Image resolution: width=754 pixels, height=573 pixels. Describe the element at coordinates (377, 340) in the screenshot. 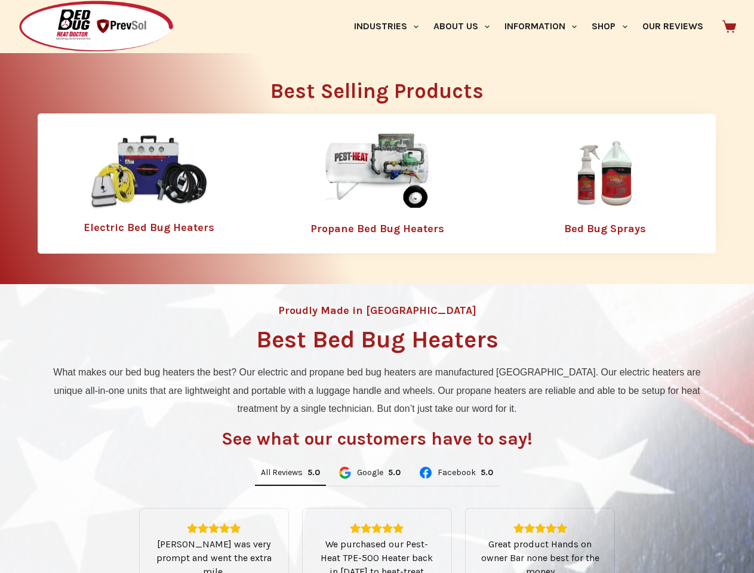

I see `h1: Best Bed Bug Heaters` at that location.